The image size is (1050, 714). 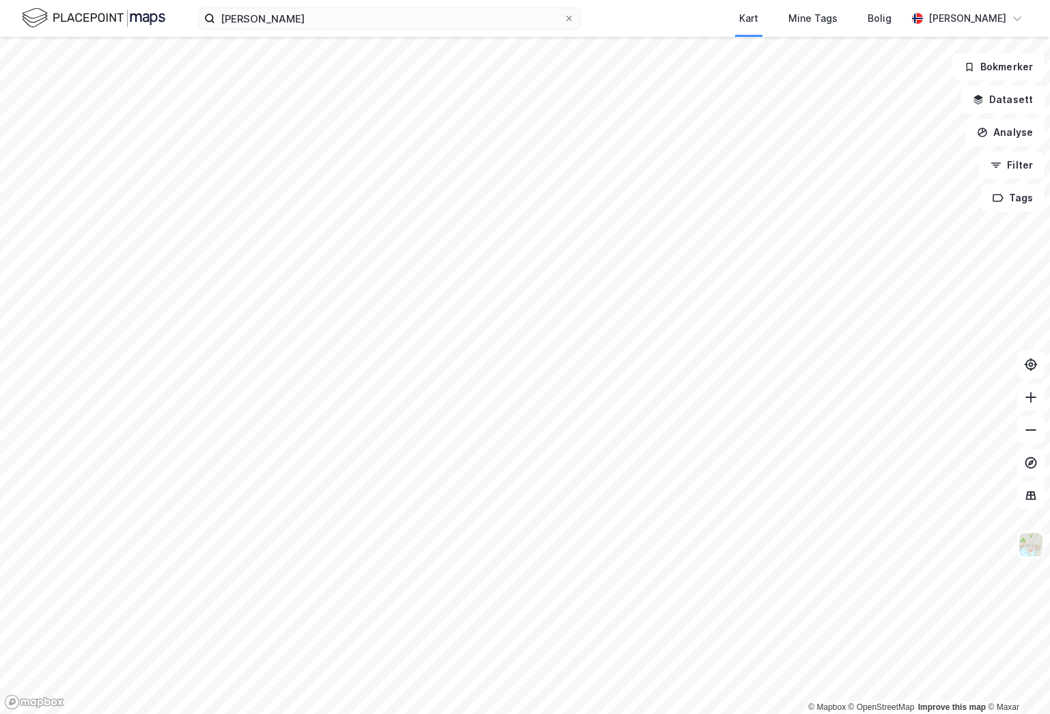 I want to click on button: Bokmerker, so click(x=998, y=67).